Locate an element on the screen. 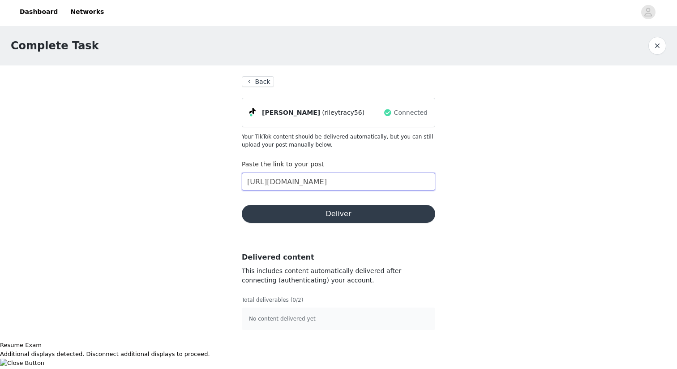  div: avatar is located at coordinates (648, 12).